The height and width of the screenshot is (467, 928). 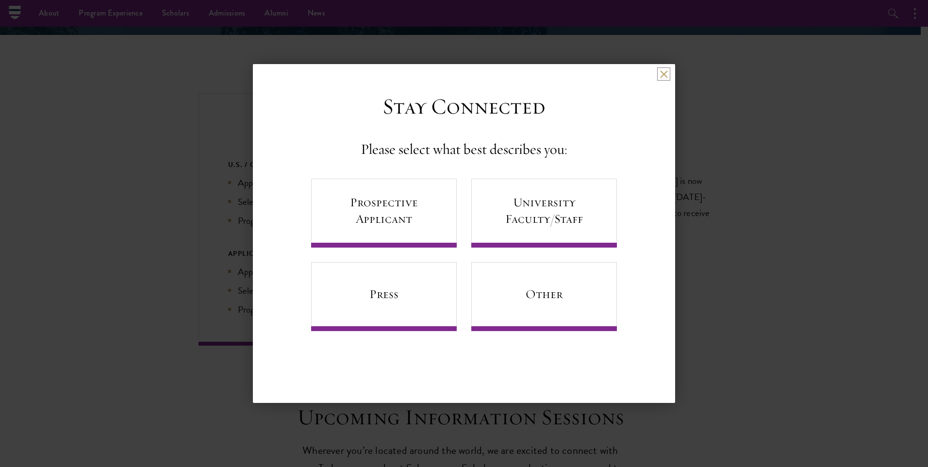 I want to click on a: Press, so click(x=384, y=297).